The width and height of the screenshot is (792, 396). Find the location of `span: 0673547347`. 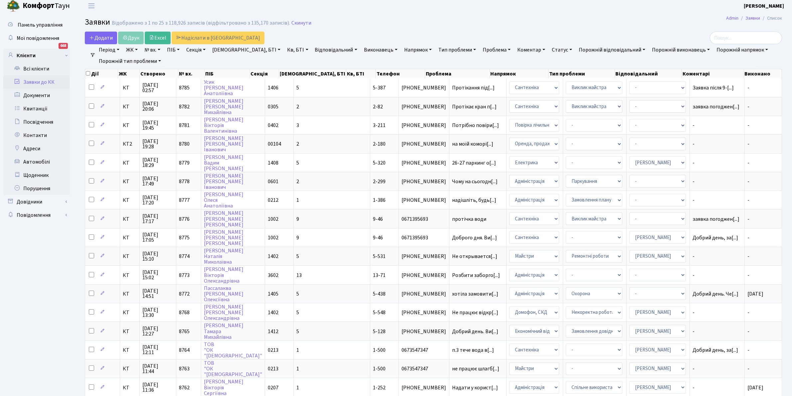

span: 0673547347 is located at coordinates (424, 350).